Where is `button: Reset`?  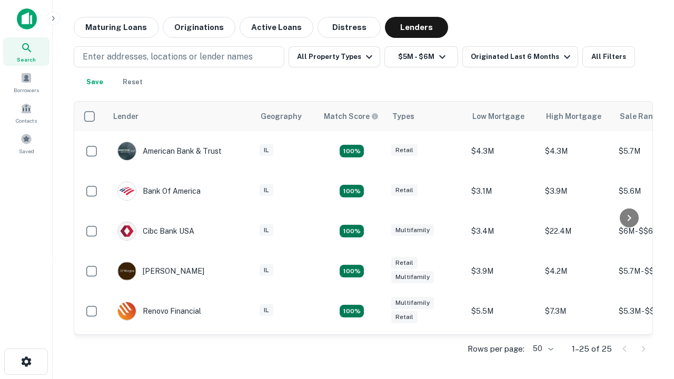
button: Reset is located at coordinates (133, 82).